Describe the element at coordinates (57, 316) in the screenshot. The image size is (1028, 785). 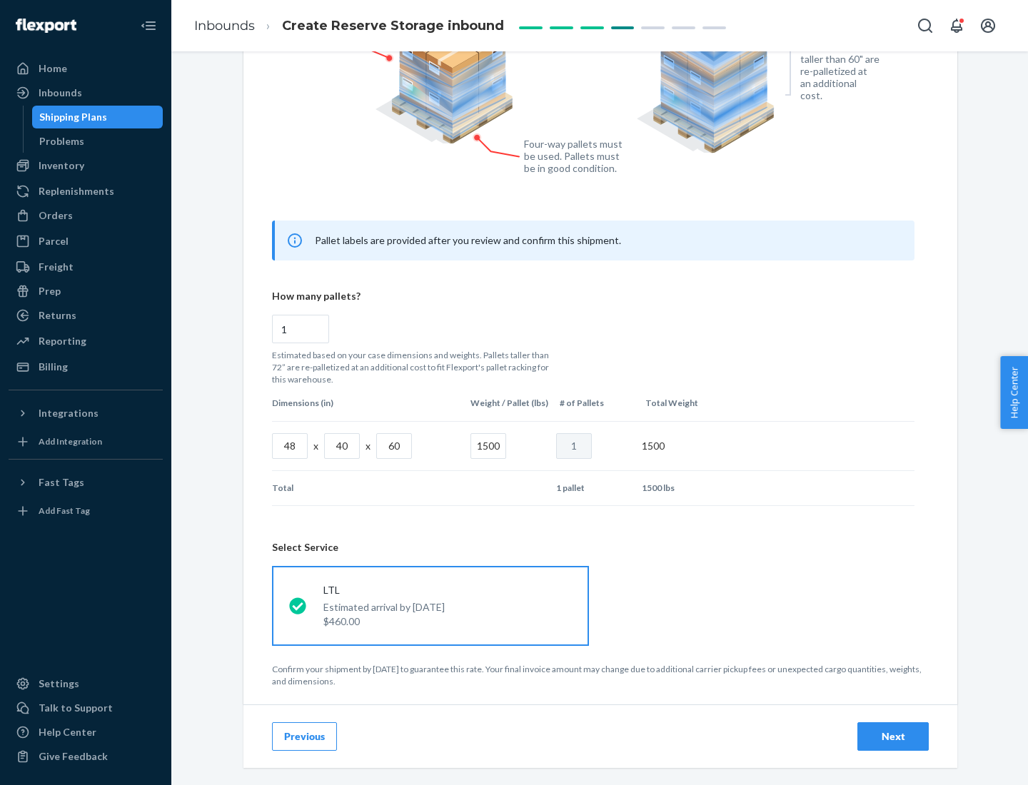
I see `div: Returns` at that location.